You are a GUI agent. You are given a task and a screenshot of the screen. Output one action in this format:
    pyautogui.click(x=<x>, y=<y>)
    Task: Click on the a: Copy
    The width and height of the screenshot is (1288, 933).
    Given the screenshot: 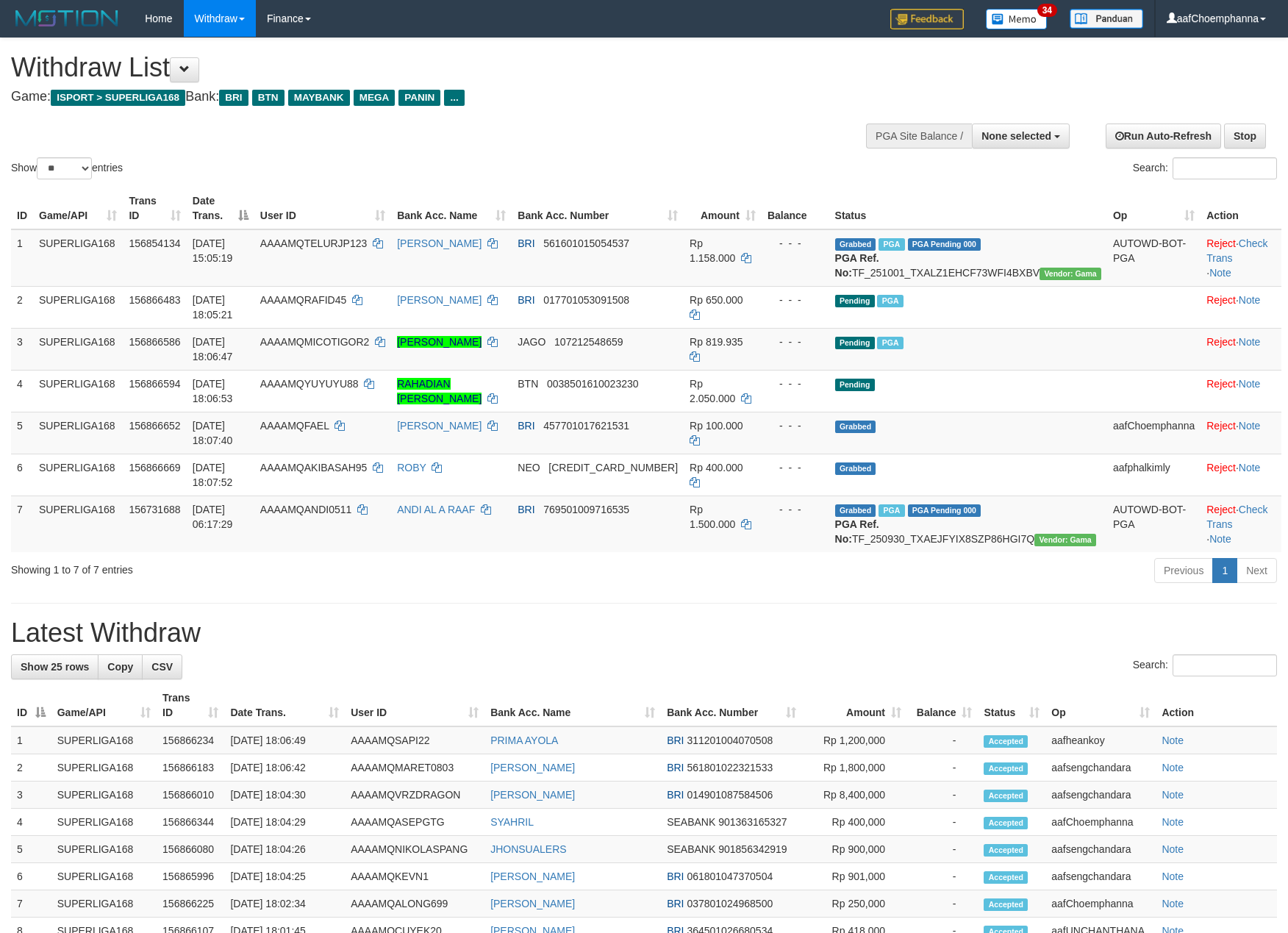 What is the action you would take?
    pyautogui.click(x=120, y=667)
    